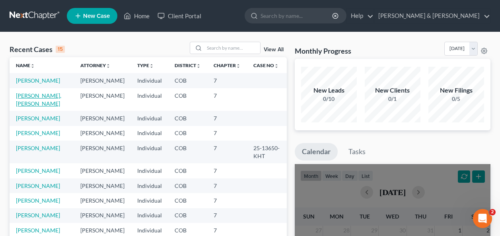 This screenshot has width=500, height=236. Describe the element at coordinates (456, 90) in the screenshot. I see `div: New Filings` at that location.